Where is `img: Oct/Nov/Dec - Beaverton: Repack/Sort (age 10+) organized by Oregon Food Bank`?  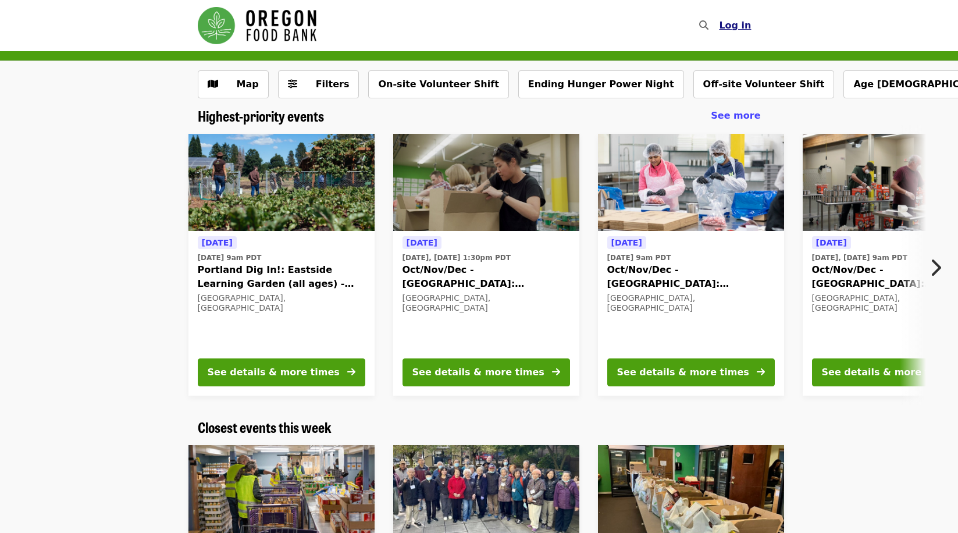 img: Oct/Nov/Dec - Beaverton: Repack/Sort (age 10+) organized by Oregon Food Bank is located at coordinates (691, 183).